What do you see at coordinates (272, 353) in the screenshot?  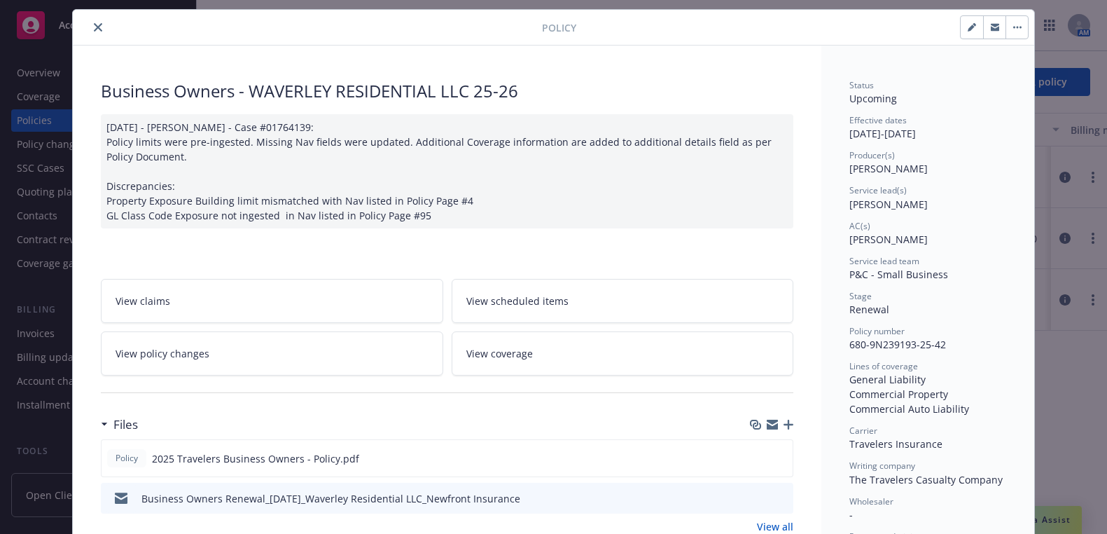 I see `a: View policy changes` at bounding box center [272, 353].